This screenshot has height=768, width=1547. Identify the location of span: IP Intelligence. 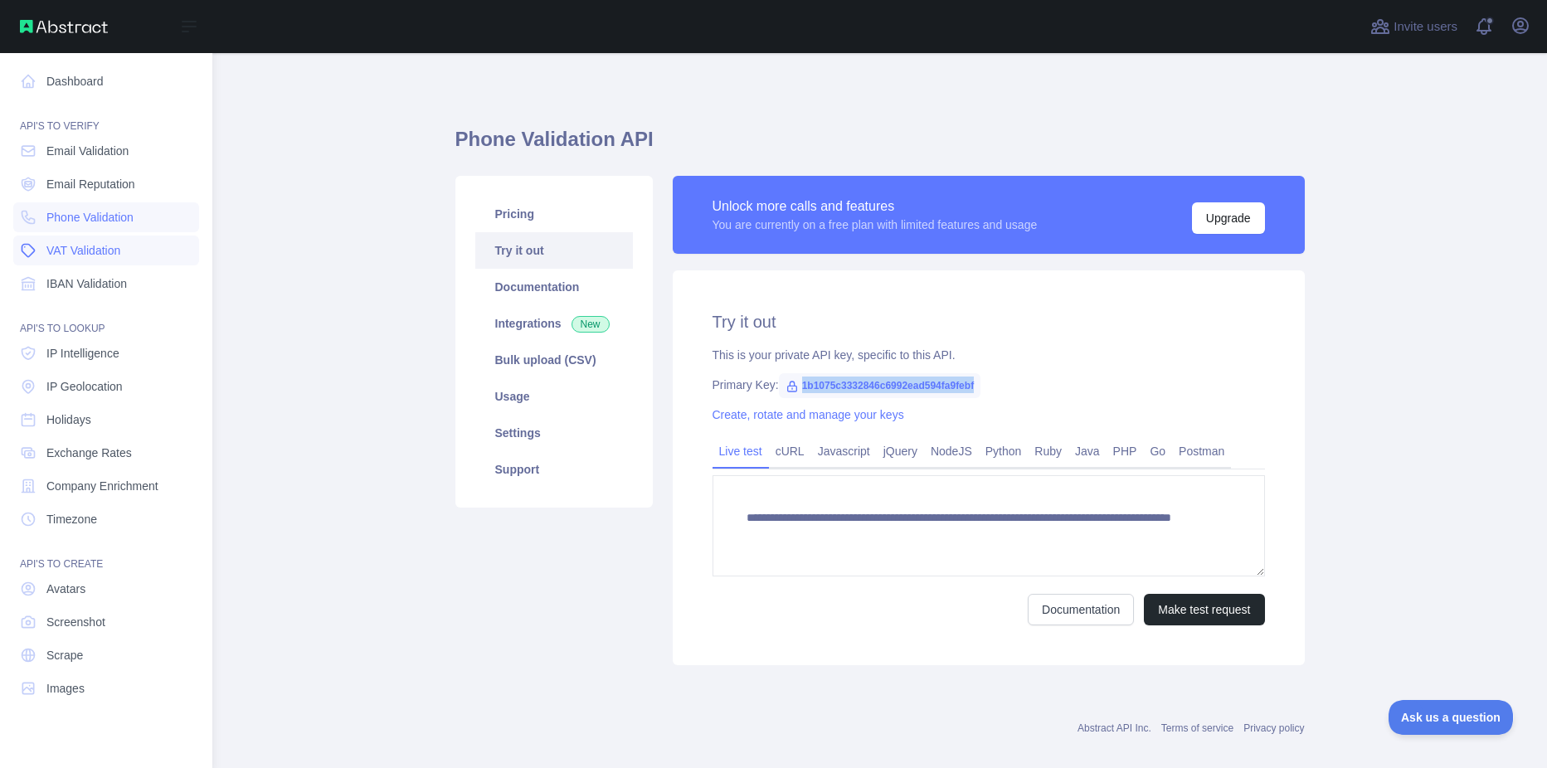
(83, 353).